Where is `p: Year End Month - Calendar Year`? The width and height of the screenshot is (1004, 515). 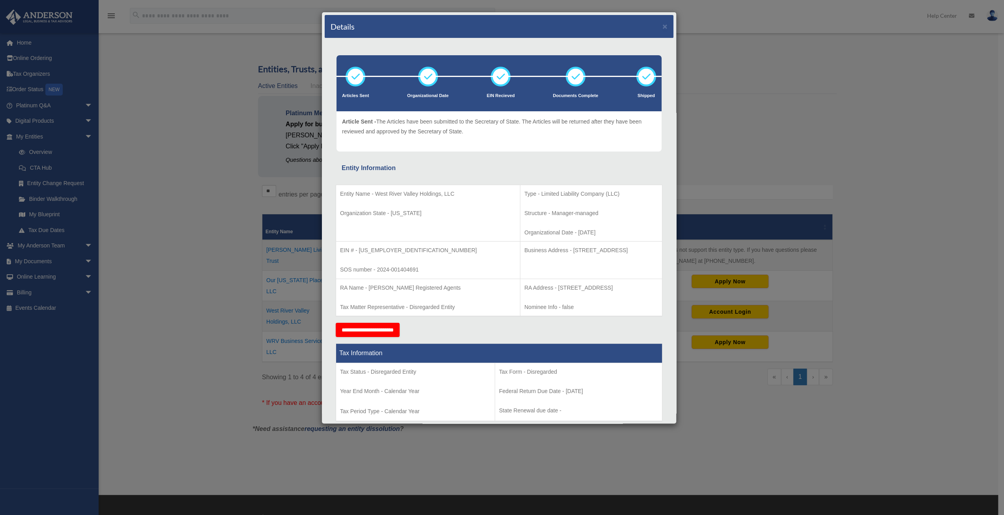 p: Year End Month - Calendar Year is located at coordinates (416, 391).